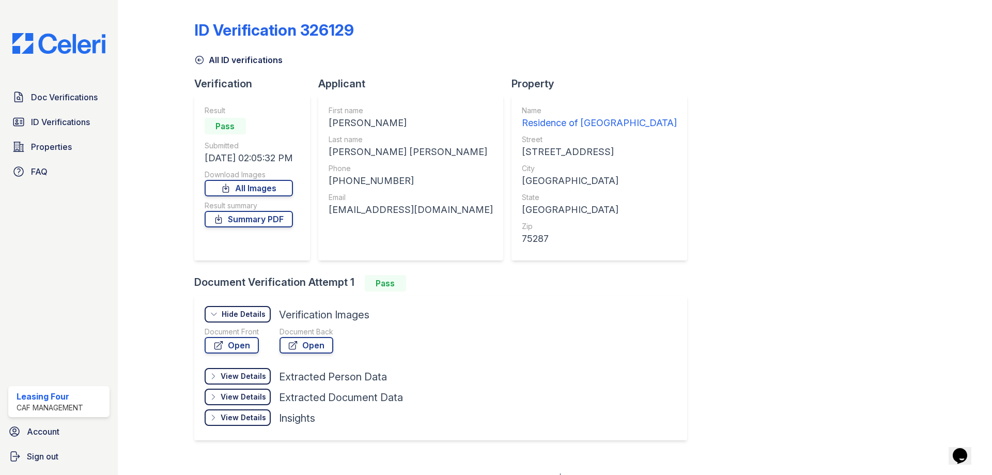 The image size is (992, 475). I want to click on button: Sign out, so click(59, 456).